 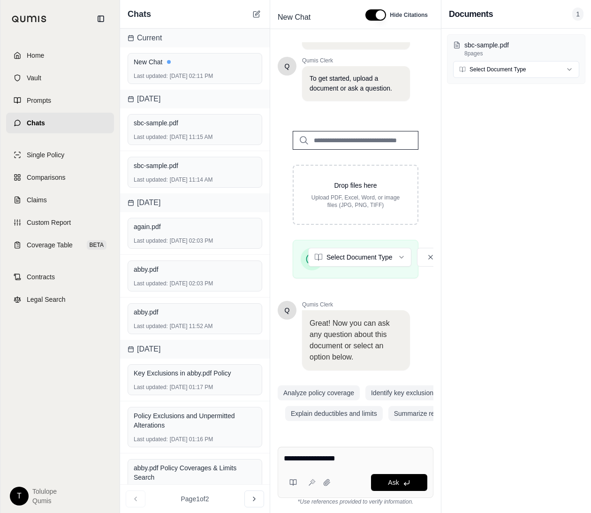 What do you see at coordinates (41, 277) in the screenshot?
I see `span: Contracts` at bounding box center [41, 277].